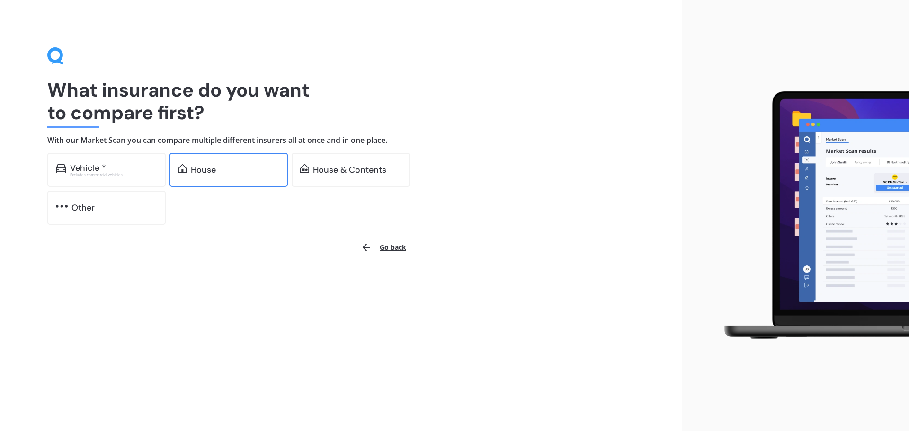 The width and height of the screenshot is (909, 431). What do you see at coordinates (114, 175) in the screenshot?
I see `div: Excludes commercial vehicles` at bounding box center [114, 175].